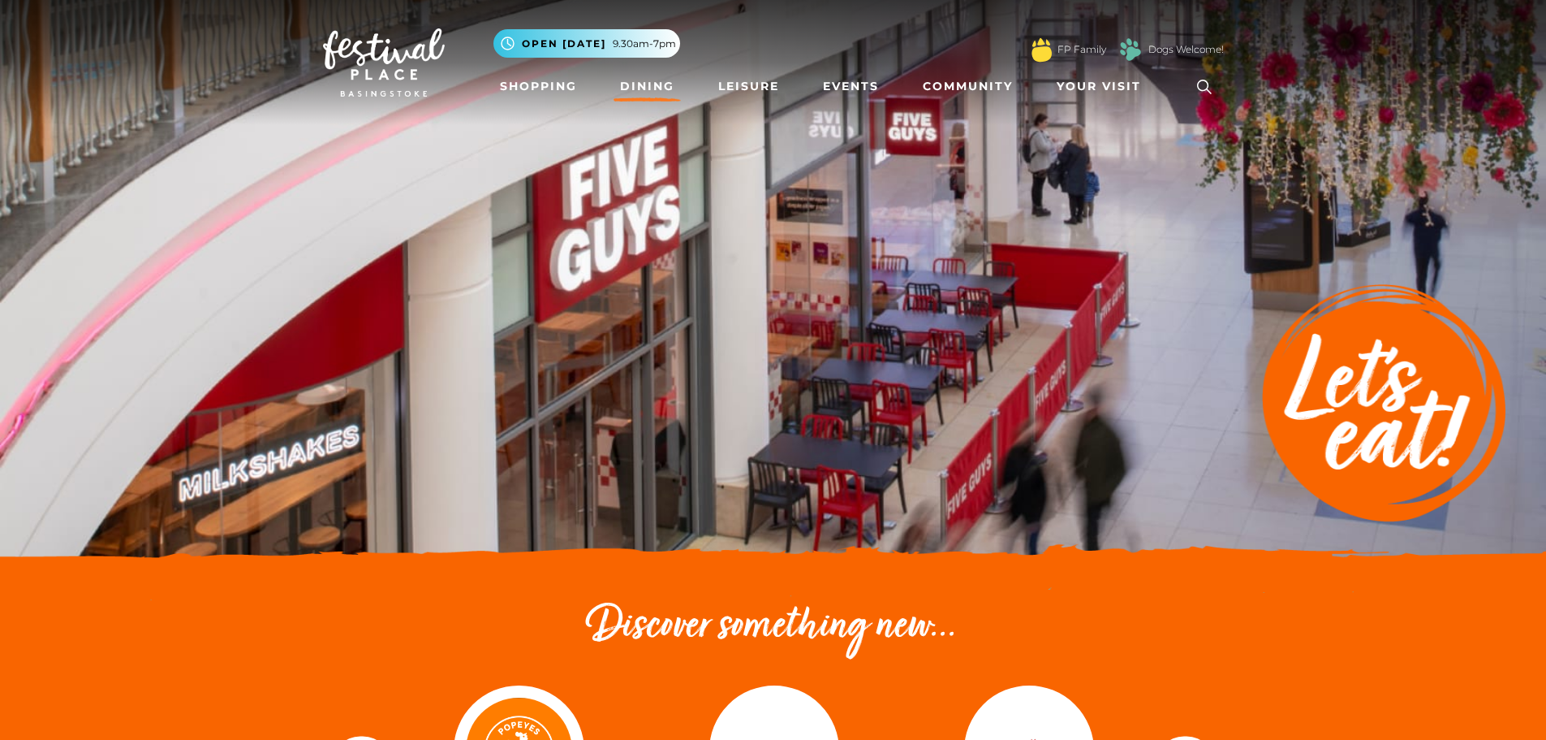  Describe the element at coordinates (774, 627) in the screenshot. I see `h2: Discover something new...` at that location.